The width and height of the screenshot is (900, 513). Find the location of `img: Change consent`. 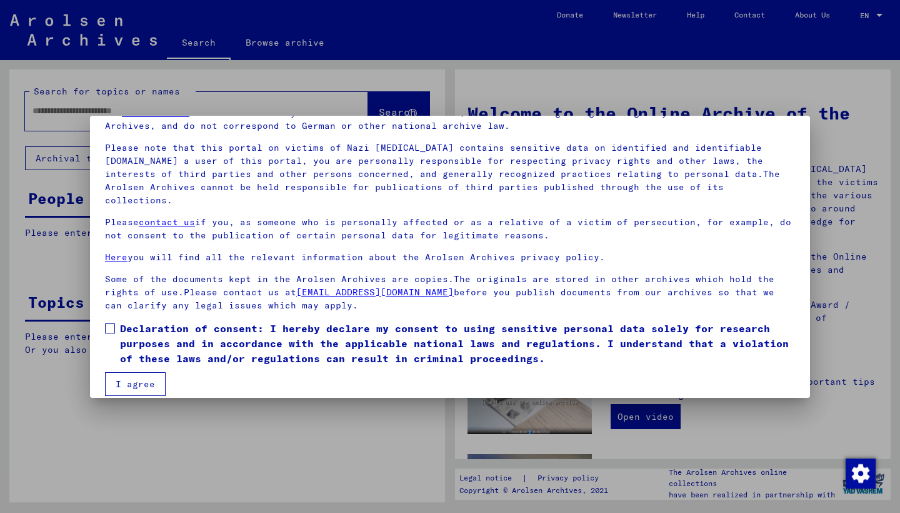

img: Change consent is located at coordinates (861, 473).